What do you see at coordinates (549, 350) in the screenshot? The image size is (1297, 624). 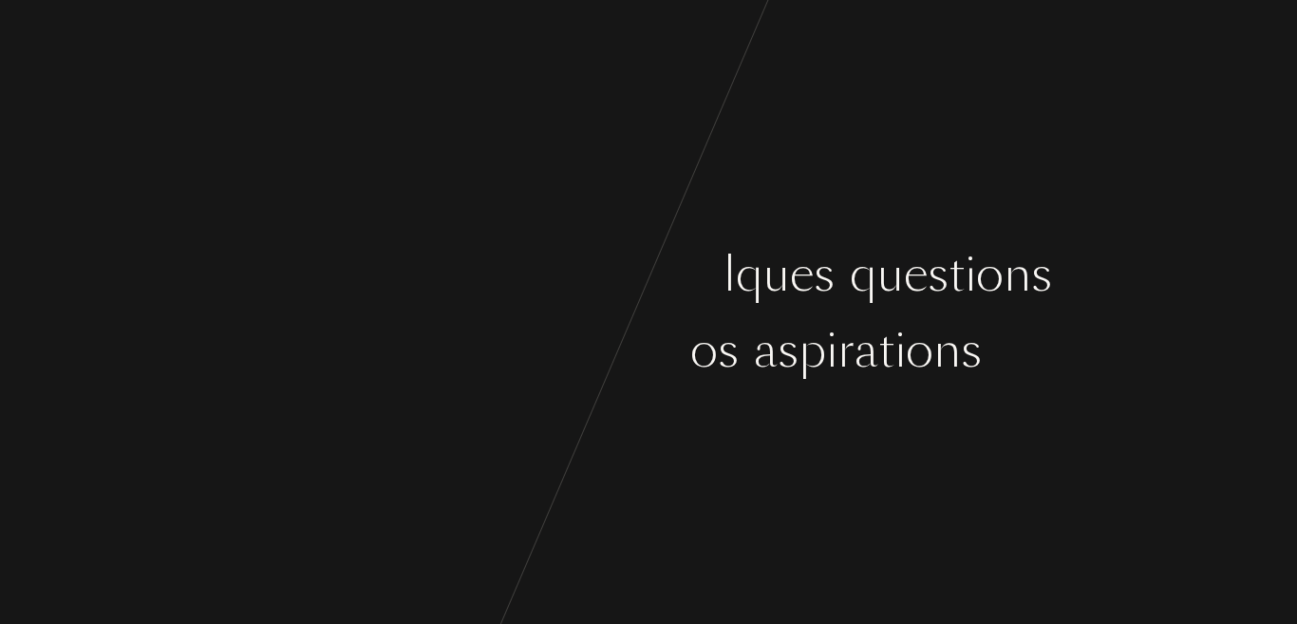 I see `div: û` at bounding box center [549, 350].